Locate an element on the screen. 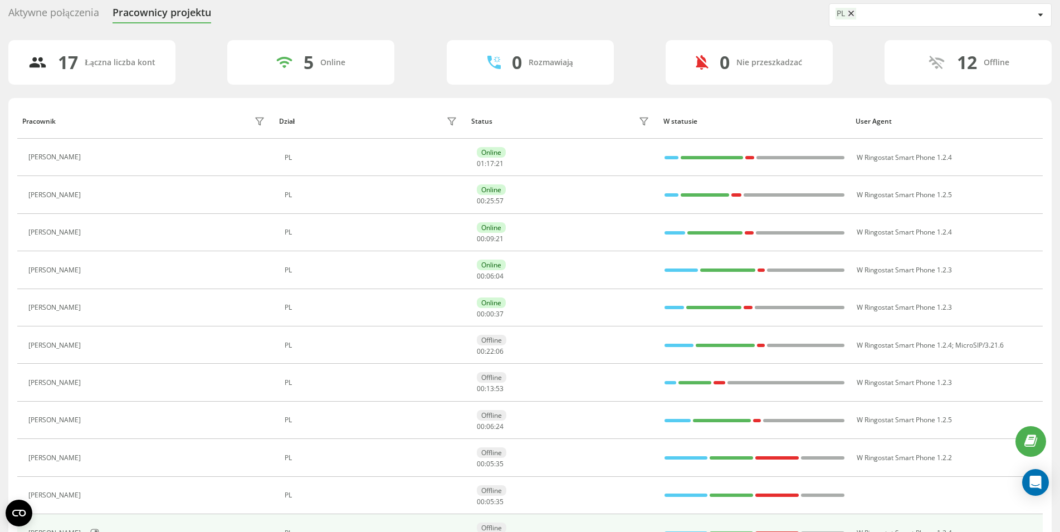 Image resolution: width=1060 pixels, height=532 pixels. div: Dział is located at coordinates (287, 121).